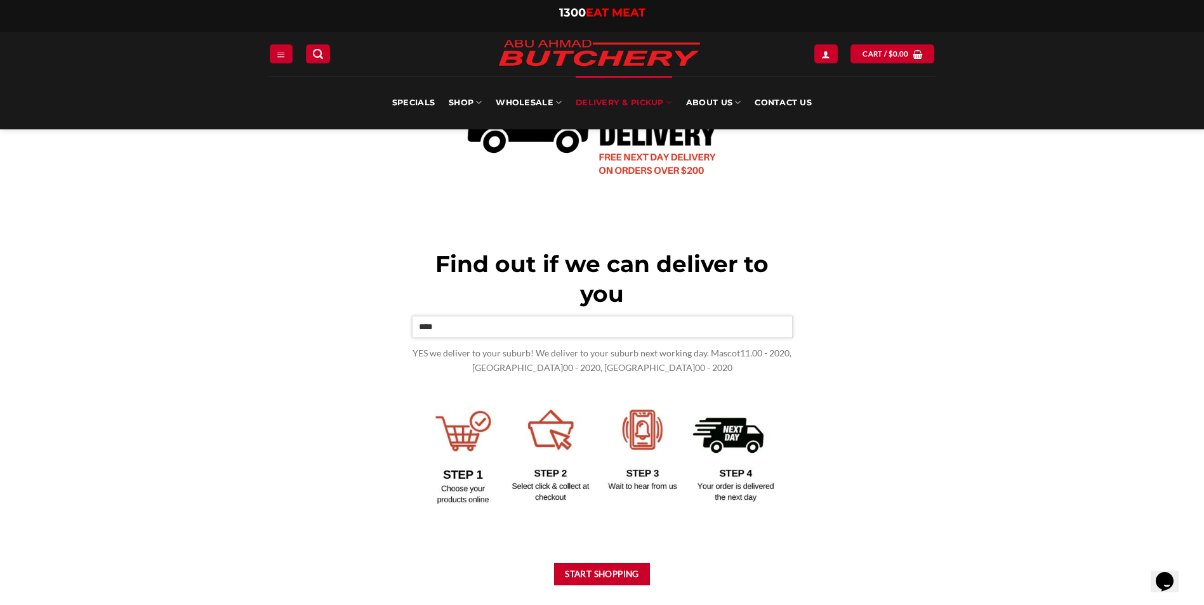 The width and height of the screenshot is (1204, 605). Describe the element at coordinates (713, 103) in the screenshot. I see `a: About Us` at that location.